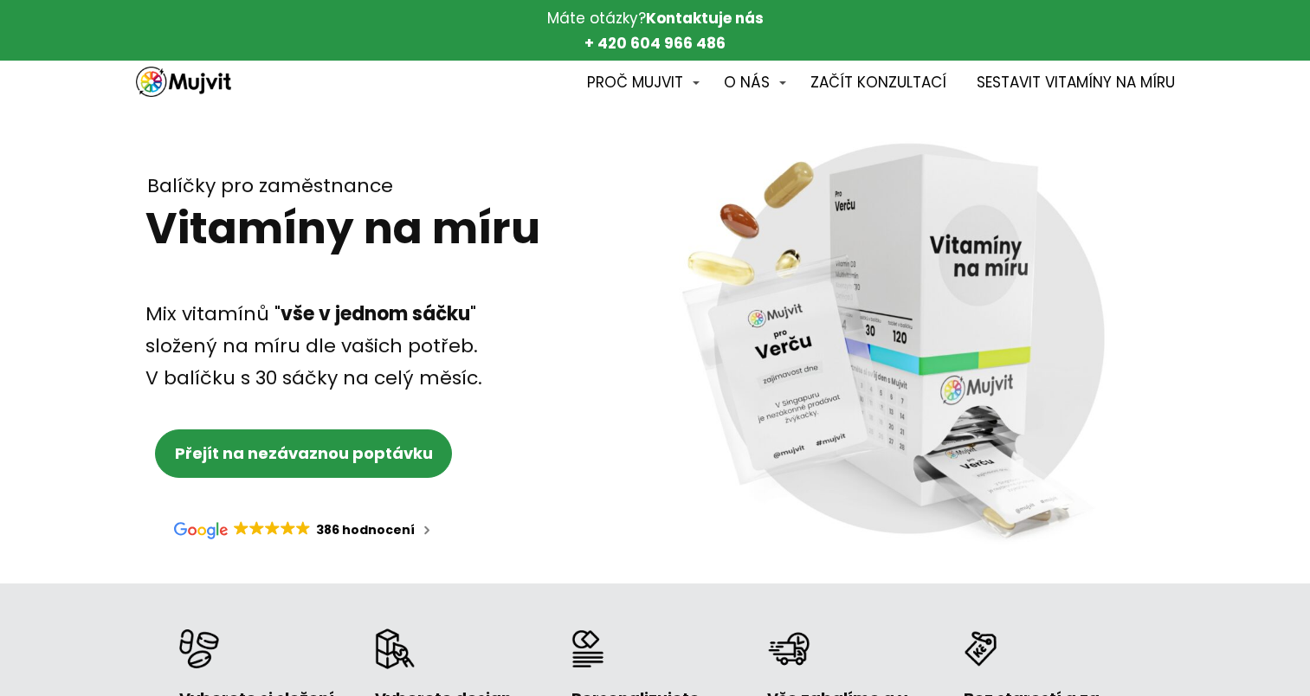 Image resolution: width=1310 pixels, height=696 pixels. I want to click on h1: Vitamíny na míru, so click(347, 229).